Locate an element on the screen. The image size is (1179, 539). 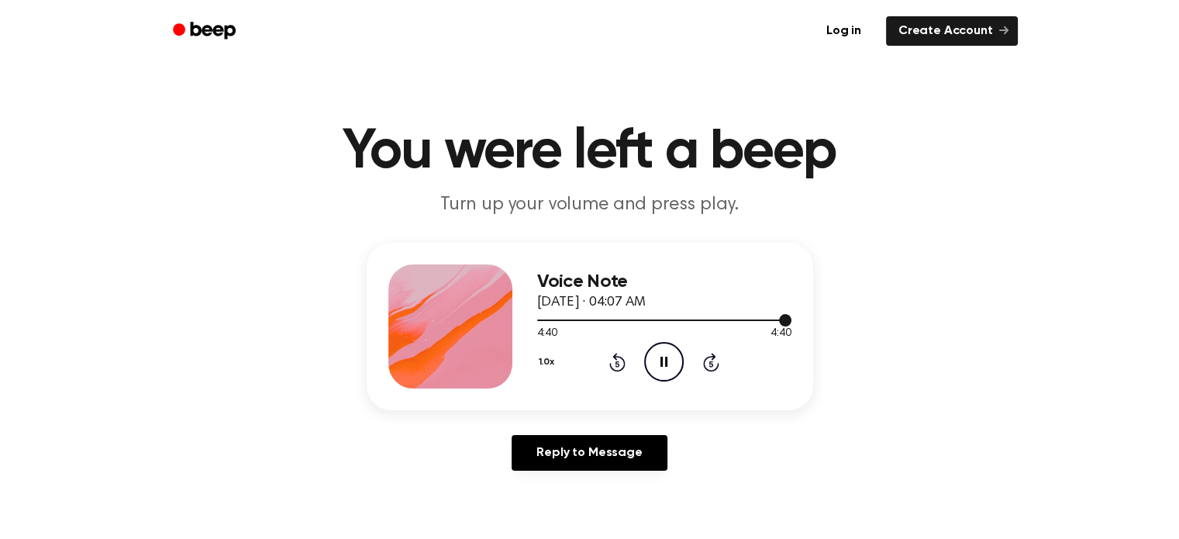
a: Beep is located at coordinates (205, 31).